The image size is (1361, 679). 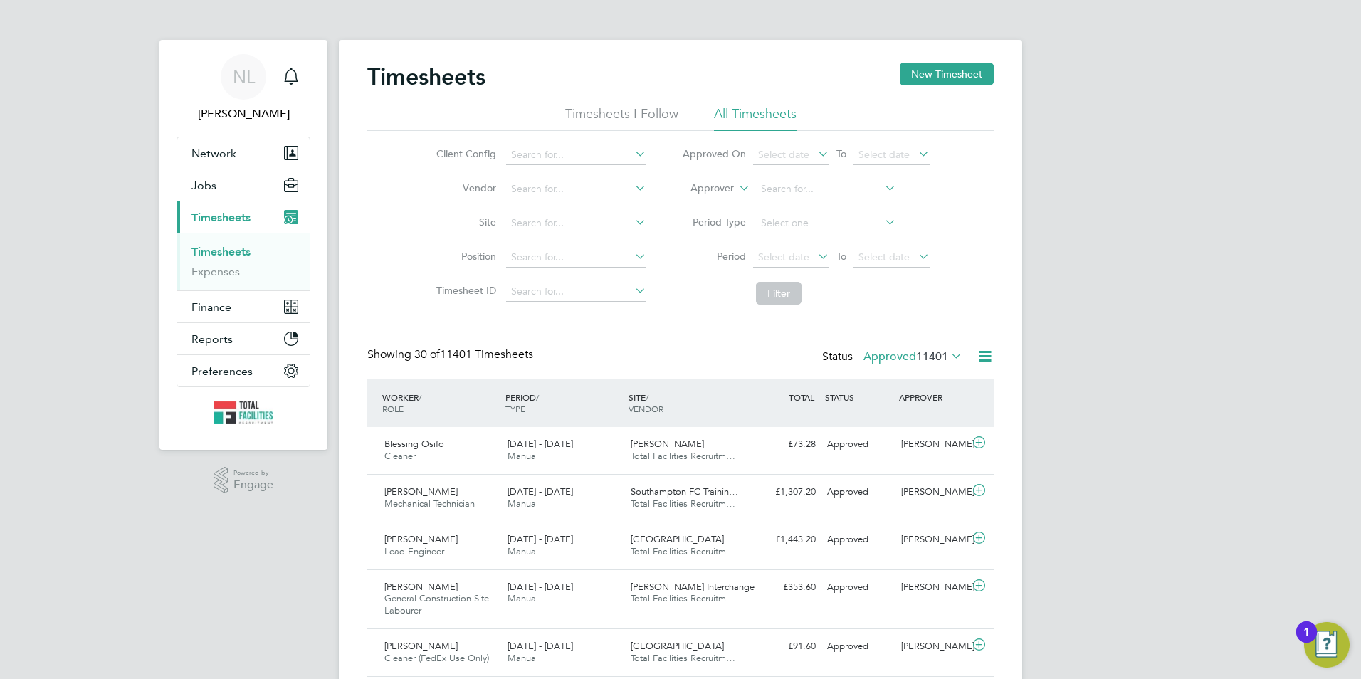 What do you see at coordinates (243, 153) in the screenshot?
I see `button: Network` at bounding box center [243, 153].